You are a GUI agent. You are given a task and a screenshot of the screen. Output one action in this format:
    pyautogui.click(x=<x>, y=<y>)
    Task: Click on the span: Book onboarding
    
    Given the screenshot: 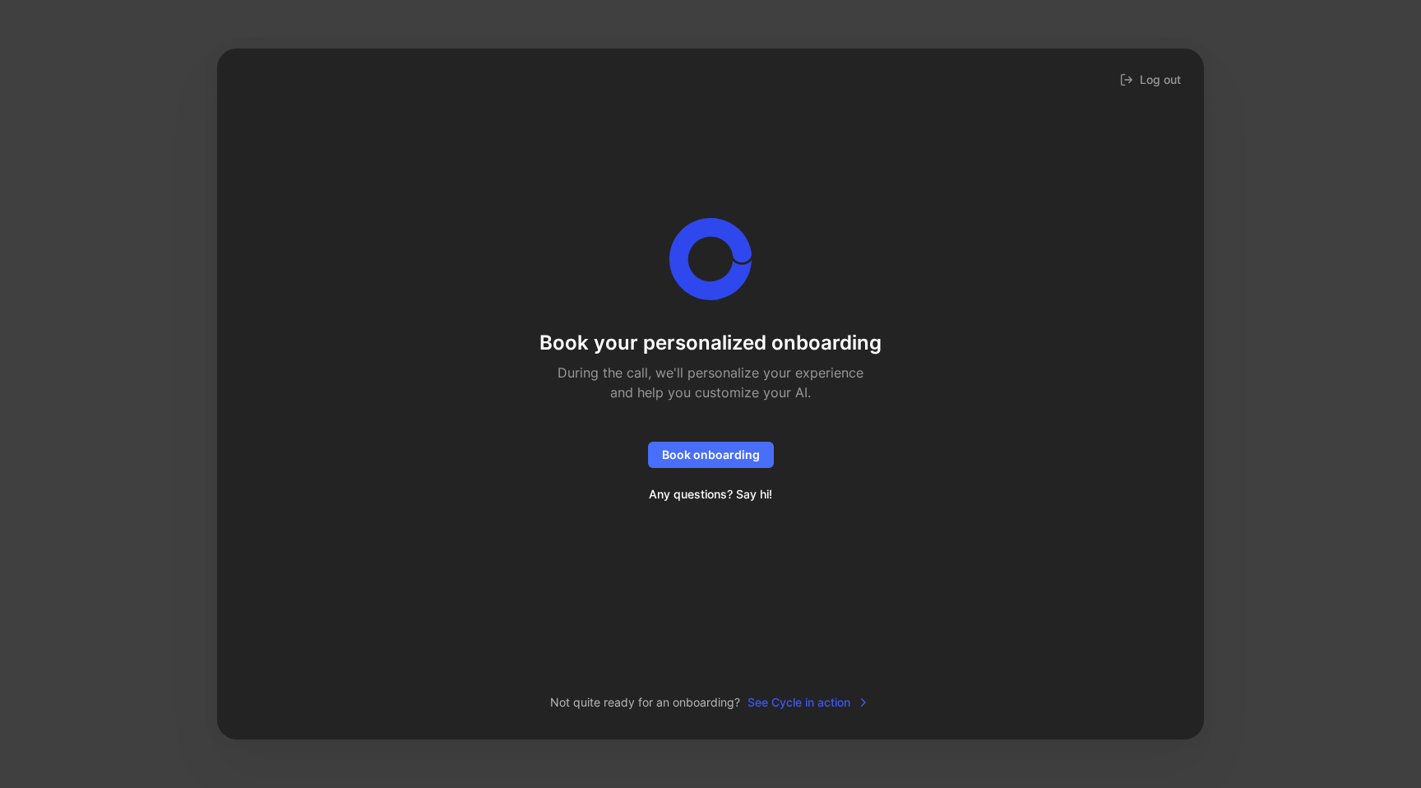 What is the action you would take?
    pyautogui.click(x=710, y=455)
    